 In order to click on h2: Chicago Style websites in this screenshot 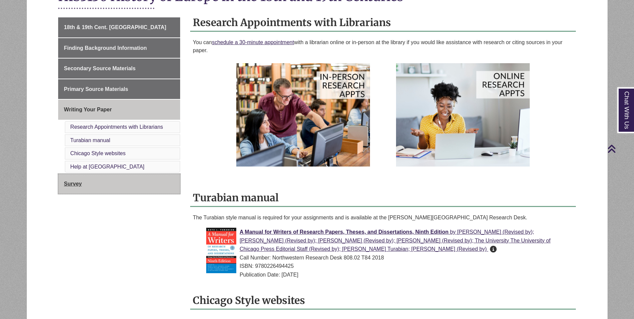, I will do `click(383, 300)`.